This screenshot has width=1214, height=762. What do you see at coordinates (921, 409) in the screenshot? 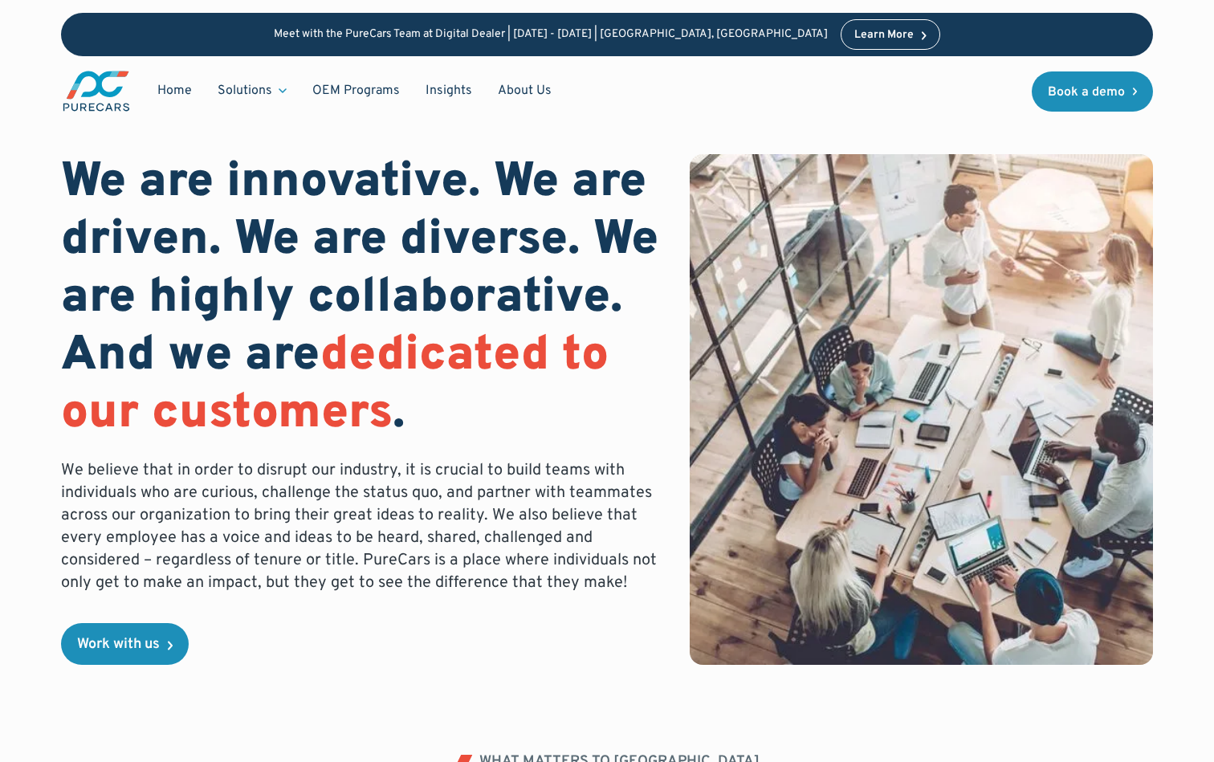
I see `img: bird eye view of a team working together` at bounding box center [921, 409].